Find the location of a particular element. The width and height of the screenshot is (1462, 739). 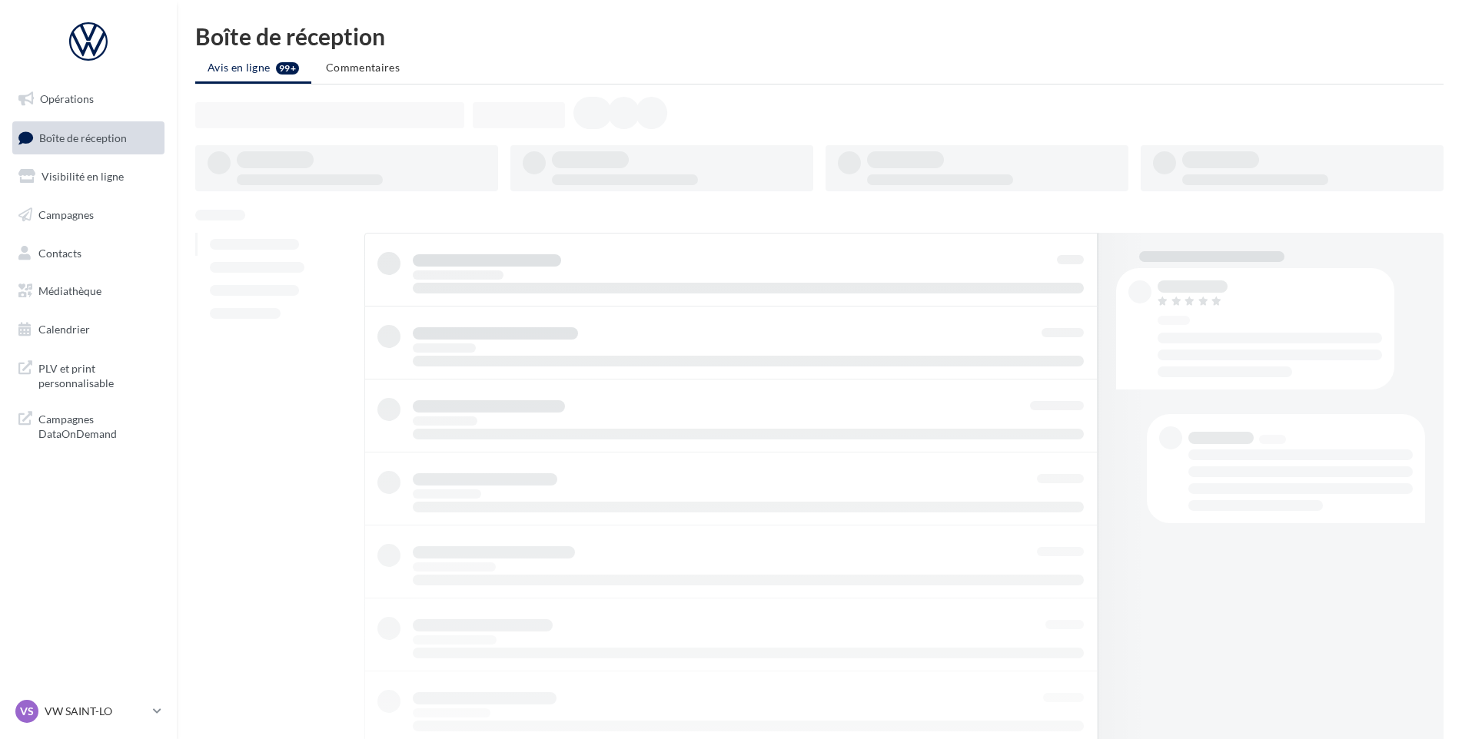

span: Campagnes is located at coordinates (66, 214).